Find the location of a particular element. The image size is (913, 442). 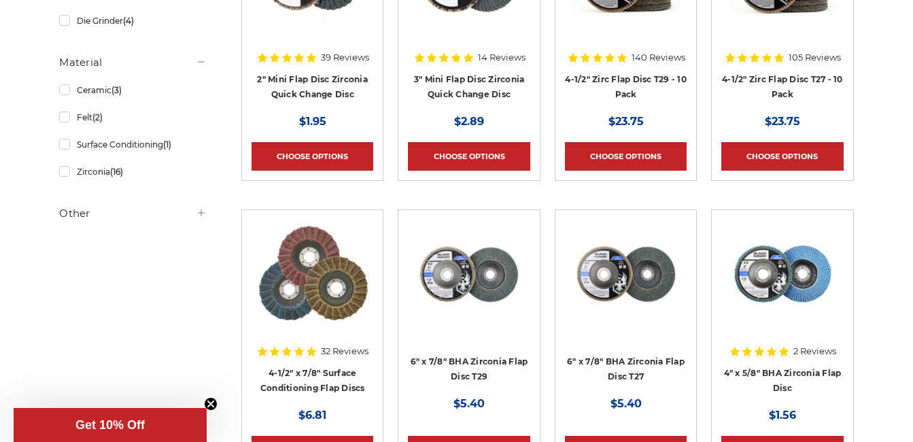

span: 2 Reviews is located at coordinates (815, 351).